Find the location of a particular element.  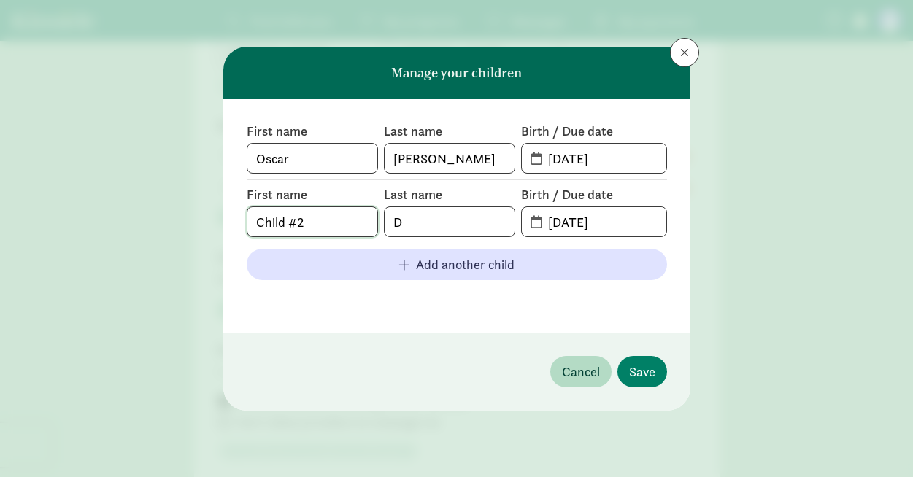

button: Add another child is located at coordinates (457, 264).